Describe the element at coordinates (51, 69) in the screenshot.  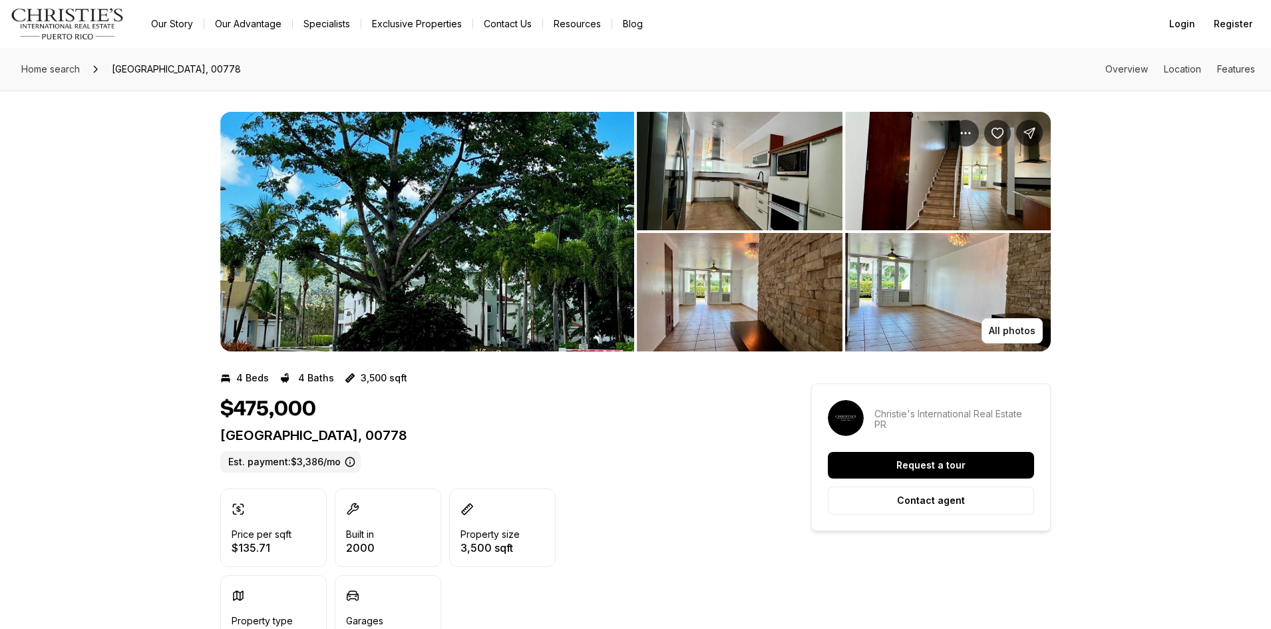
I see `span: Home search` at that location.